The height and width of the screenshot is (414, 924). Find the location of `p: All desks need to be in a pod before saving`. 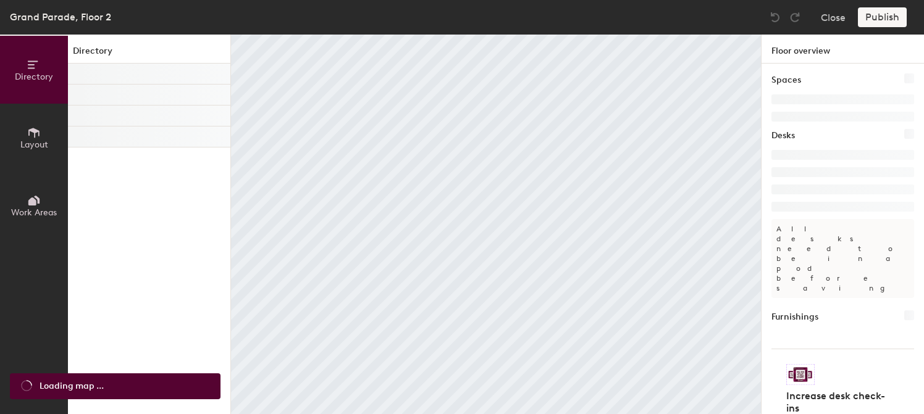

p: All desks need to be in a pod before saving is located at coordinates (843, 259).